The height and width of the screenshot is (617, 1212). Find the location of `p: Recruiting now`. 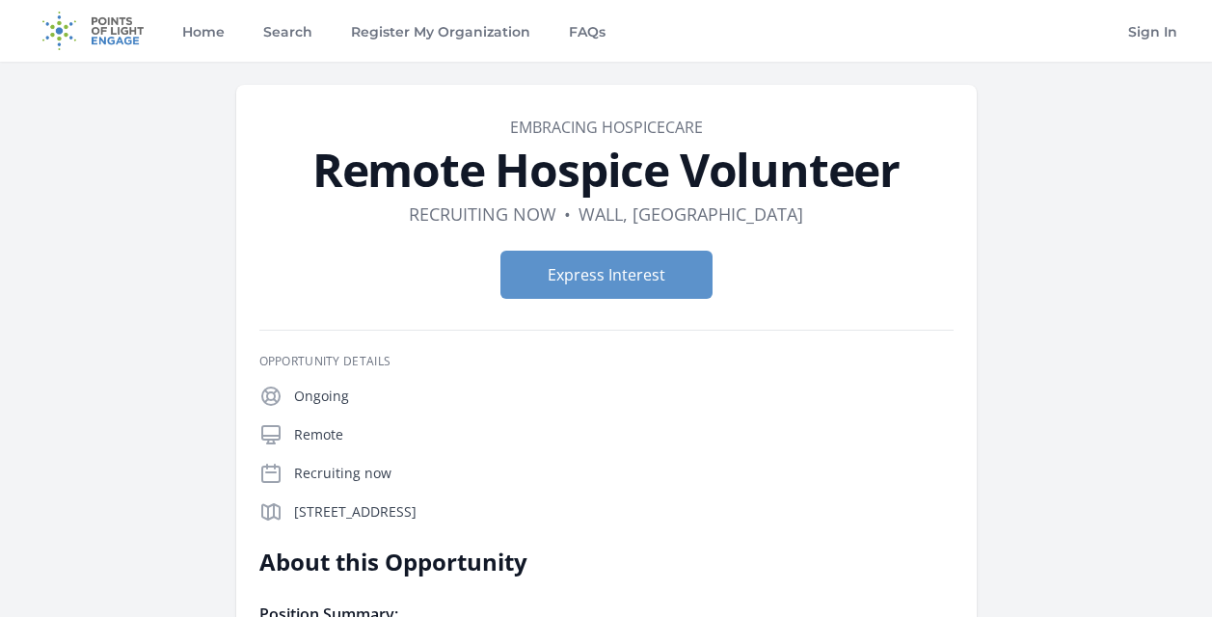

p: Recruiting now is located at coordinates (624, 474).